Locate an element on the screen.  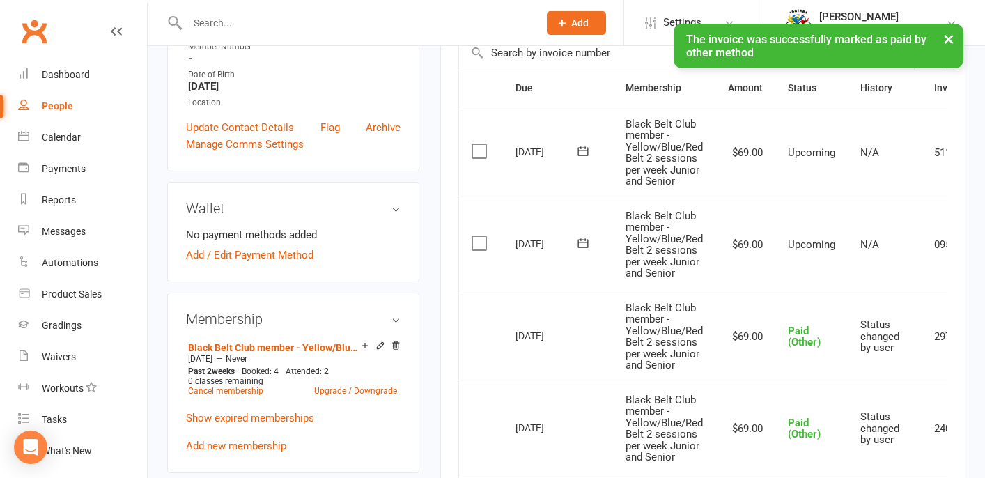
a: Tasks is located at coordinates (82, 419).